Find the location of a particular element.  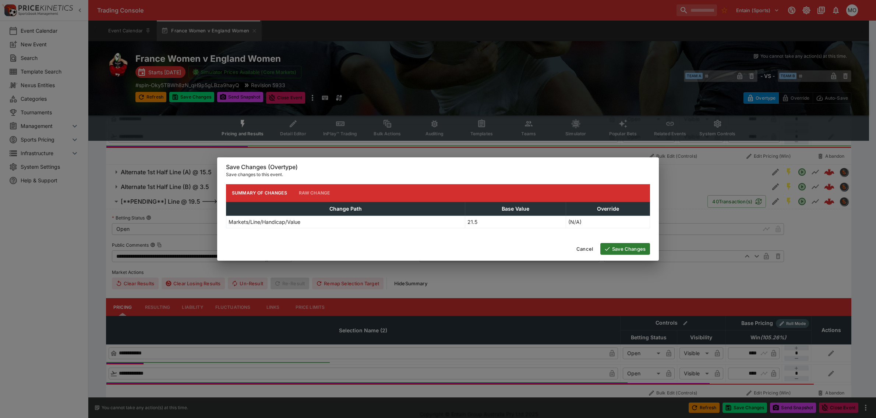

th: Base Value is located at coordinates (515, 209).